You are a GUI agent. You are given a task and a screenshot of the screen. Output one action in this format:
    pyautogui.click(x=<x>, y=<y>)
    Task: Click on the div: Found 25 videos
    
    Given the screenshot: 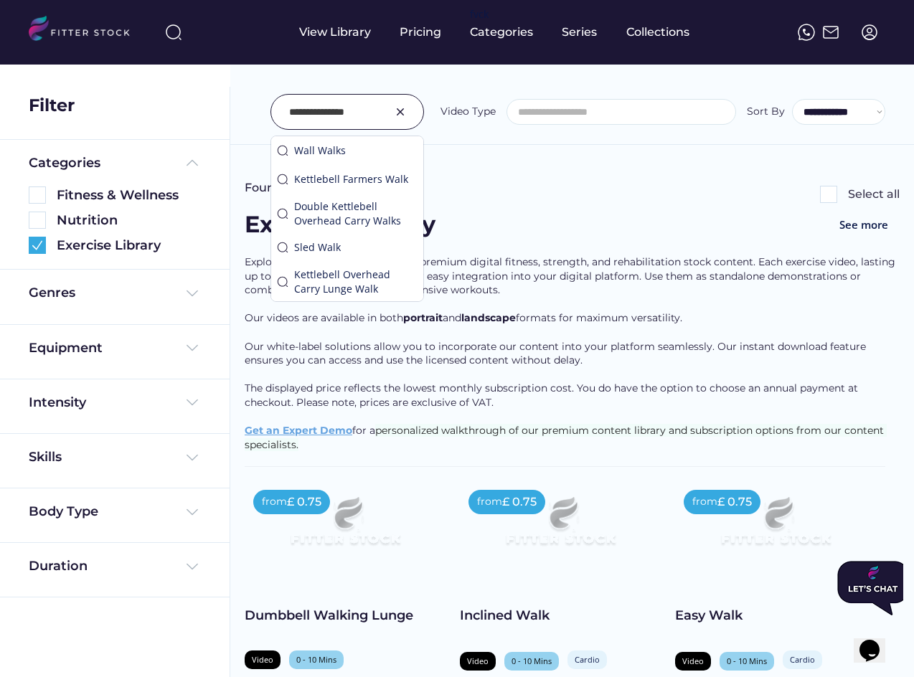 What is the action you would take?
    pyautogui.click(x=291, y=188)
    